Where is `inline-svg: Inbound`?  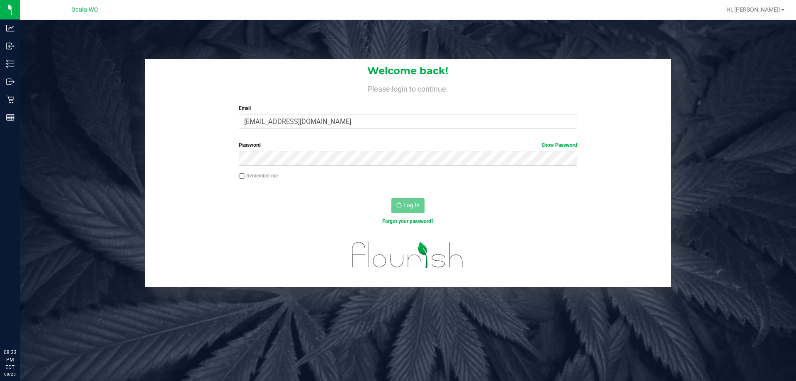
inline-svg: Inbound is located at coordinates (10, 46).